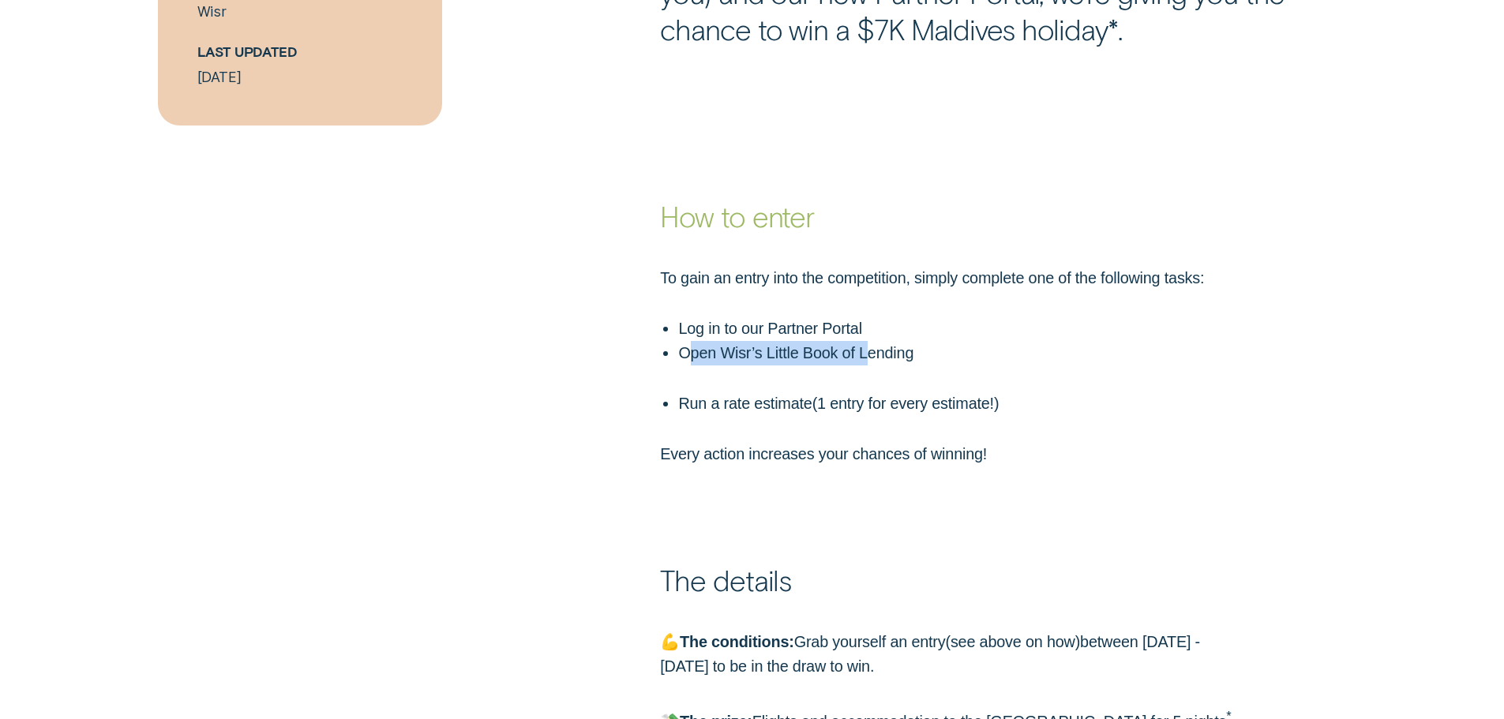 Image resolution: width=1504 pixels, height=719 pixels. Describe the element at coordinates (300, 51) in the screenshot. I see `h5: Last Updated` at that location.